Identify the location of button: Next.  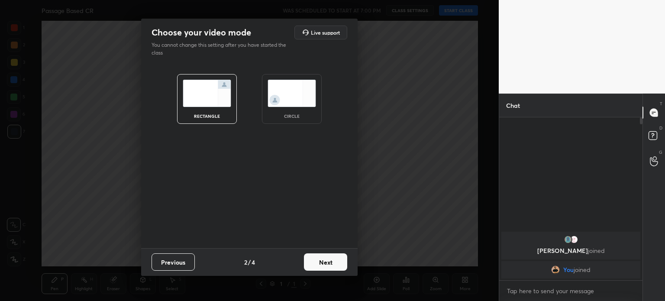
(326, 262).